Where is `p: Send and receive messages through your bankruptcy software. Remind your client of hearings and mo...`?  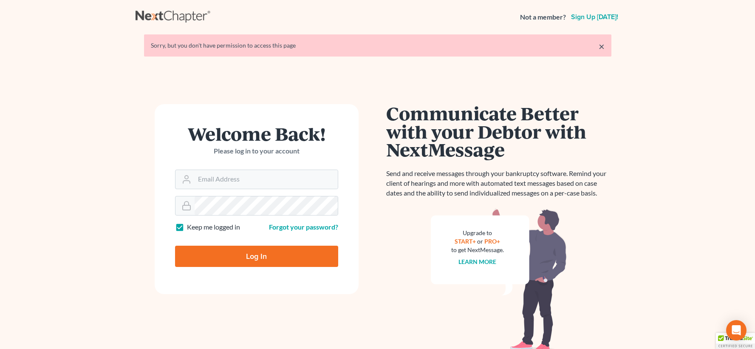 p: Send and receive messages through your bankruptcy software. Remind your client of hearings and mo... is located at coordinates (499, 183).